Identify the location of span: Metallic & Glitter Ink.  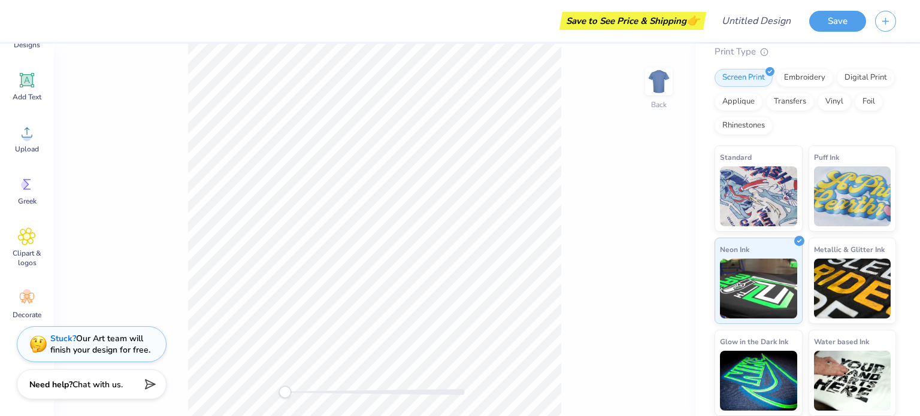
(849, 249).